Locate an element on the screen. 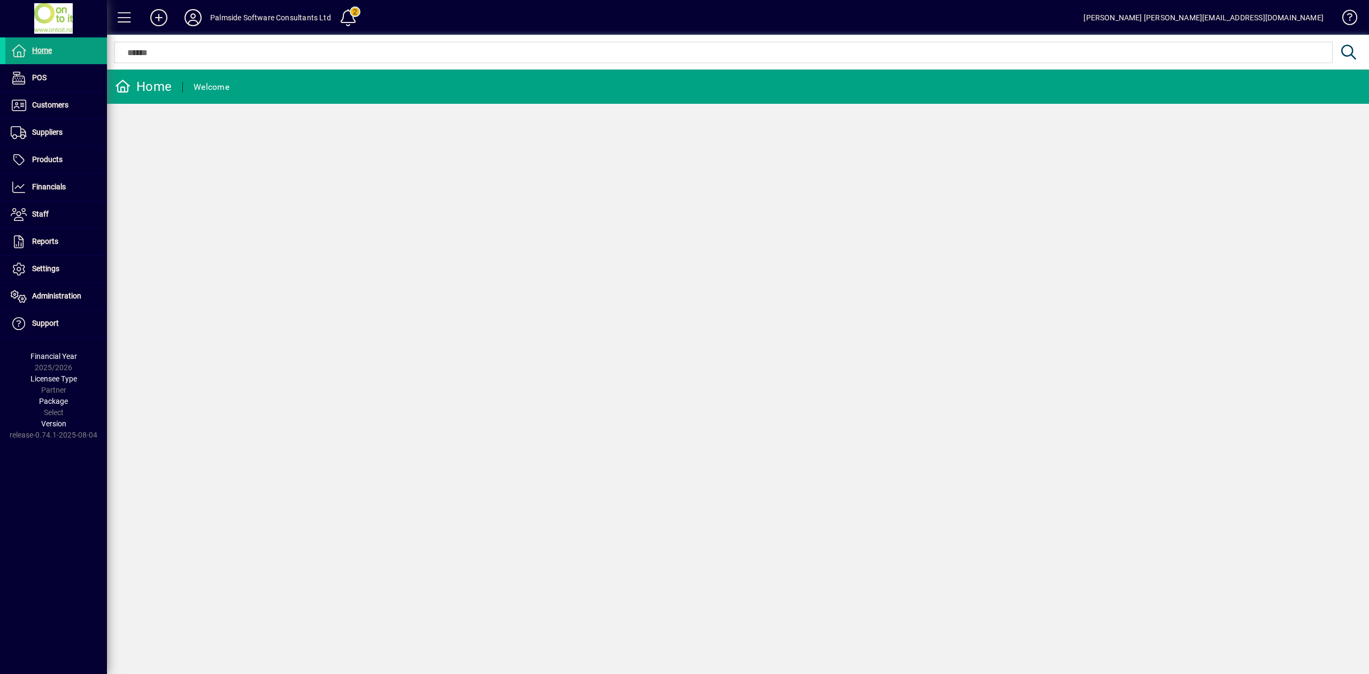  span: Settings is located at coordinates (45, 268).